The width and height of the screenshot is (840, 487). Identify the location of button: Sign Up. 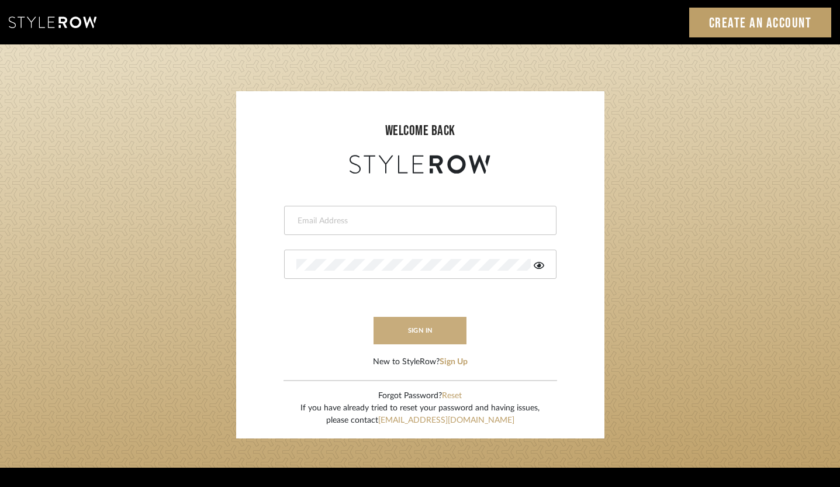
(454, 362).